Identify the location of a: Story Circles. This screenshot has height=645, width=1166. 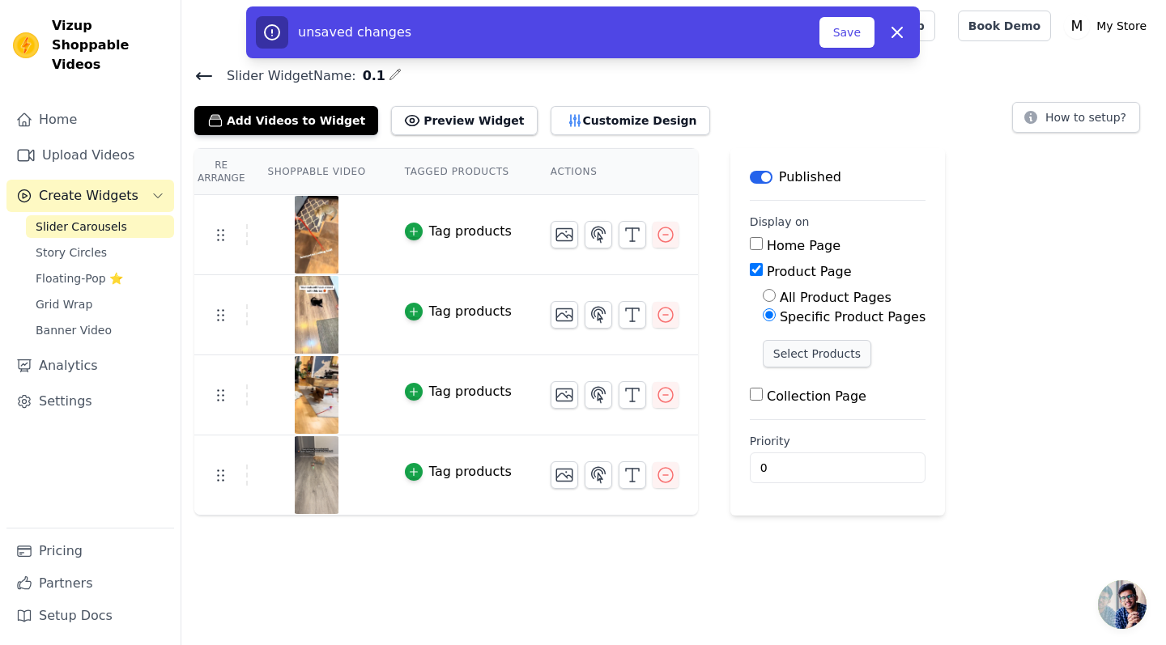
(100, 253).